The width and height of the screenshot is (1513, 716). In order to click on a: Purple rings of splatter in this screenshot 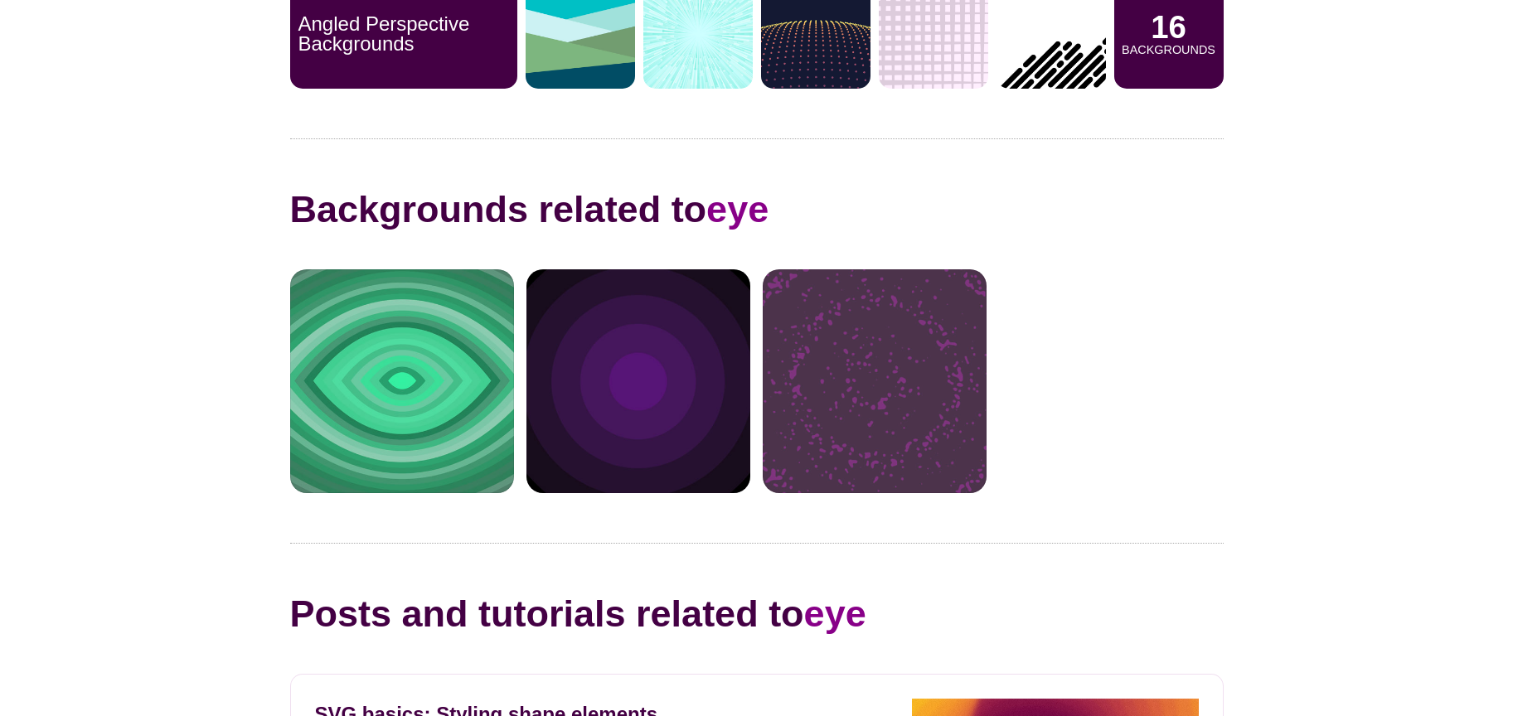, I will do `click(875, 381)`.